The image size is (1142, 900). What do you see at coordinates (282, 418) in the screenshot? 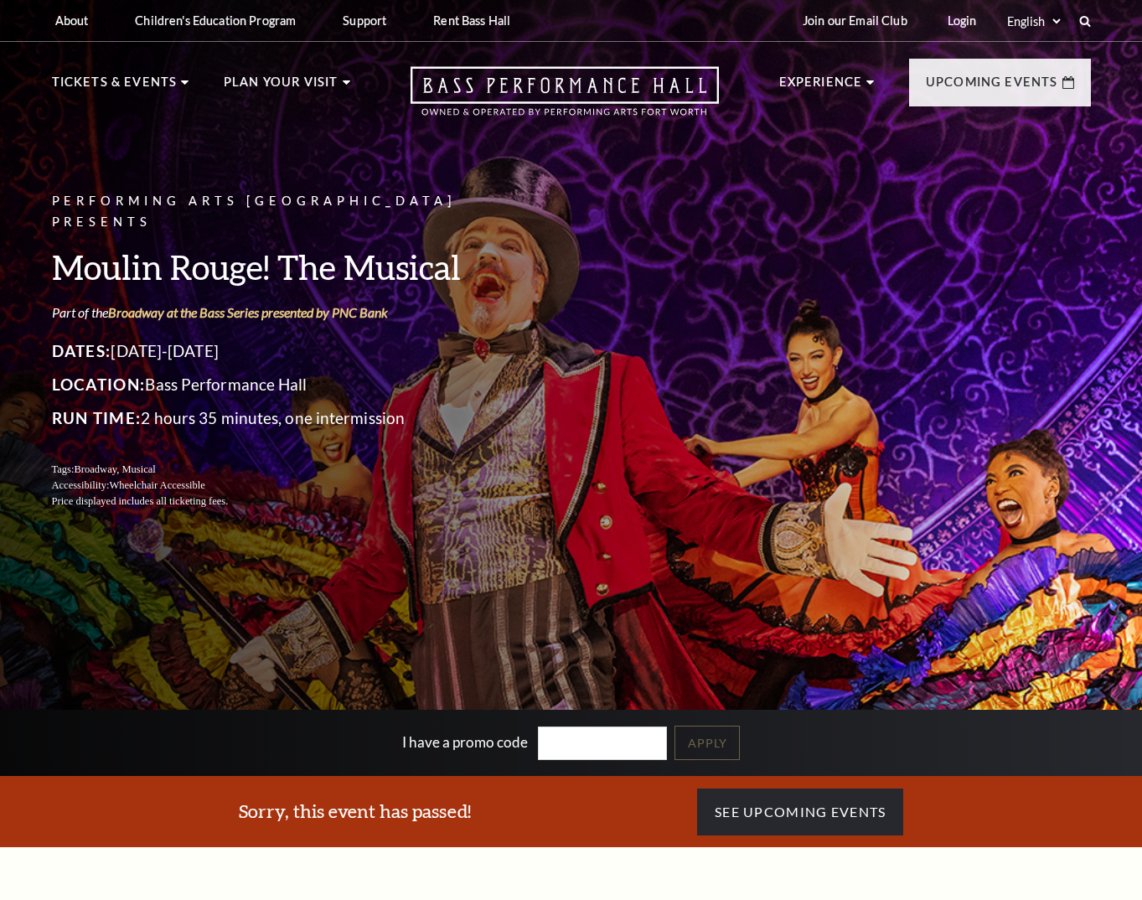
I see `p: 2 hours 35 minutes, one intermission` at bounding box center [282, 418].